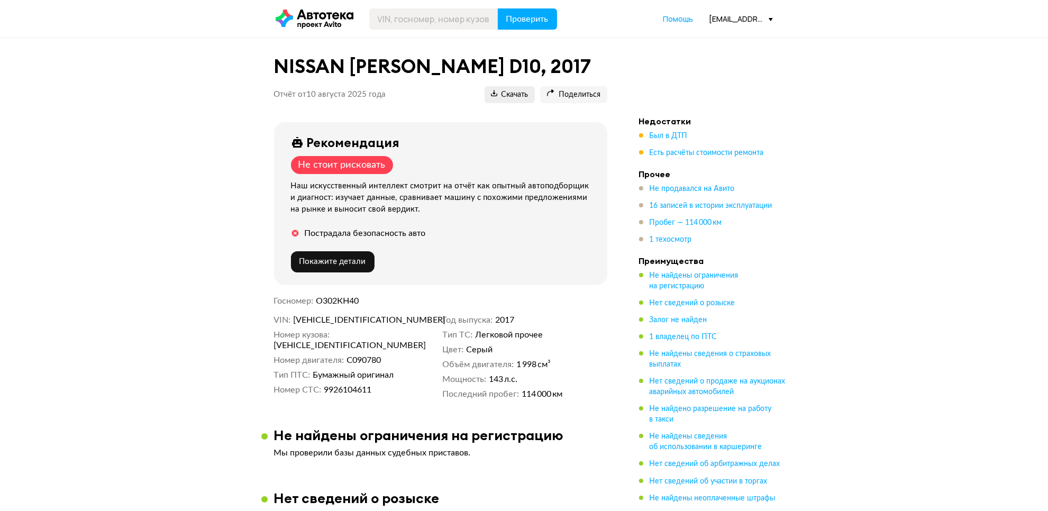 The width and height of the screenshot is (1048, 511). I want to click on dt: Номер СТС, so click(298, 390).